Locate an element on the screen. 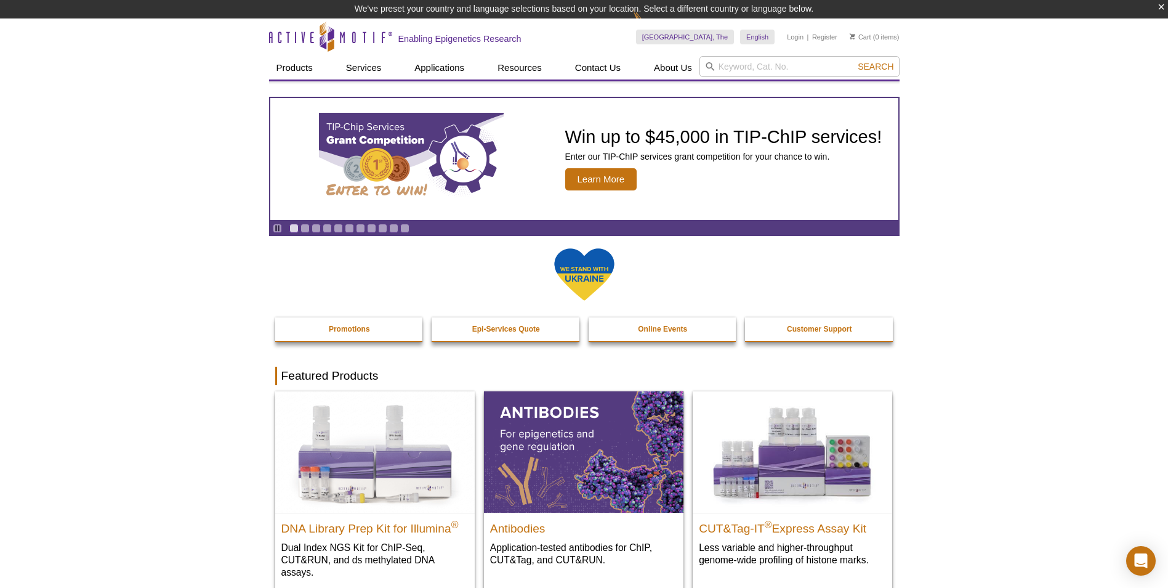  a: Epi-Services Quote is located at coordinates (506, 329).